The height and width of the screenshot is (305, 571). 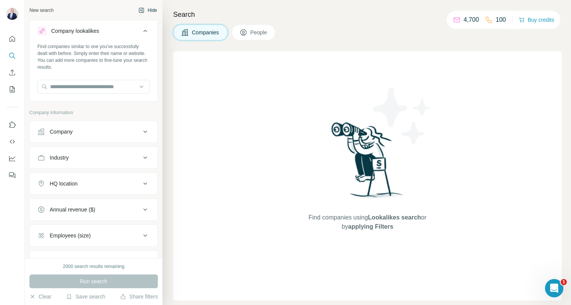 I want to click on div: Company lookalikes, so click(x=75, y=31).